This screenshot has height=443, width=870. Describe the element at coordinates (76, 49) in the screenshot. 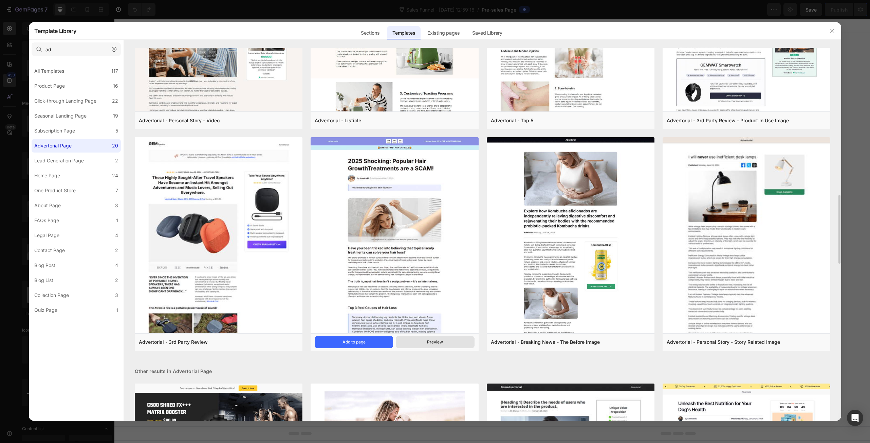

I see `input: E.g.: Black Friday, Sale, etc.` at that location.